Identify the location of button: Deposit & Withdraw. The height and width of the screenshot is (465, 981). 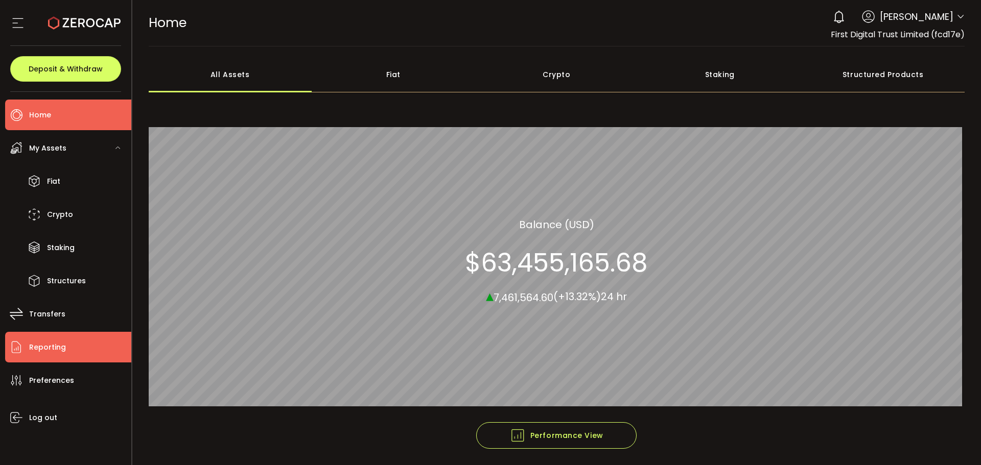
(65, 69).